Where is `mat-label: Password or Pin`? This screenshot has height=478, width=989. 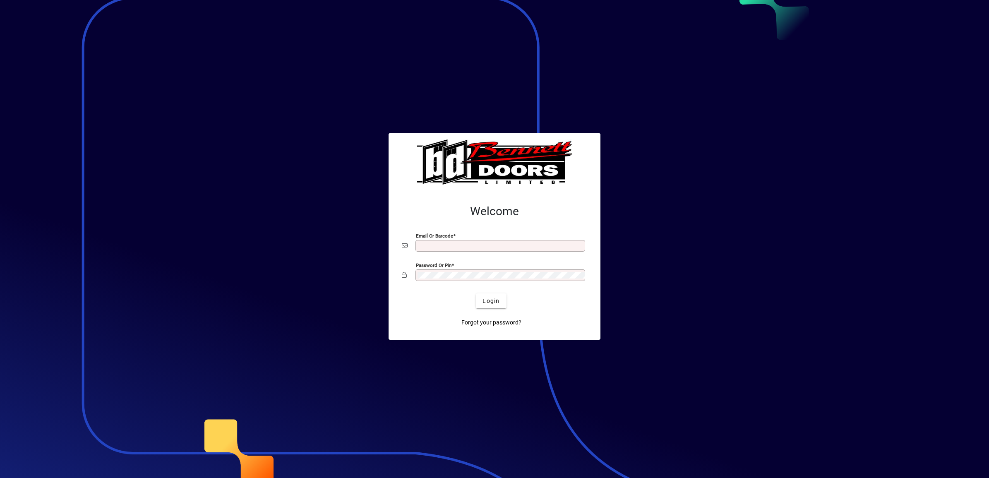
mat-label: Password or Pin is located at coordinates (434, 265).